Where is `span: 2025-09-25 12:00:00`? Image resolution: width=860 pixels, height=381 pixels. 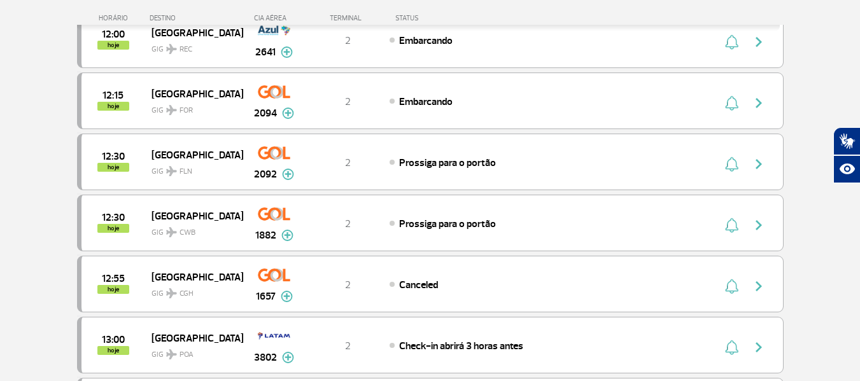
span: 2025-09-25 12:00:00 is located at coordinates (113, 34).